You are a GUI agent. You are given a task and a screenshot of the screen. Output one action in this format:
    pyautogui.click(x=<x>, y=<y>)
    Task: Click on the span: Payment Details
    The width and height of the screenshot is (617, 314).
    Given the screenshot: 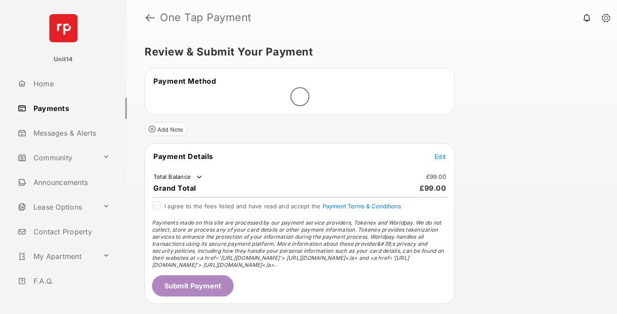 What is the action you would take?
    pyautogui.click(x=183, y=157)
    